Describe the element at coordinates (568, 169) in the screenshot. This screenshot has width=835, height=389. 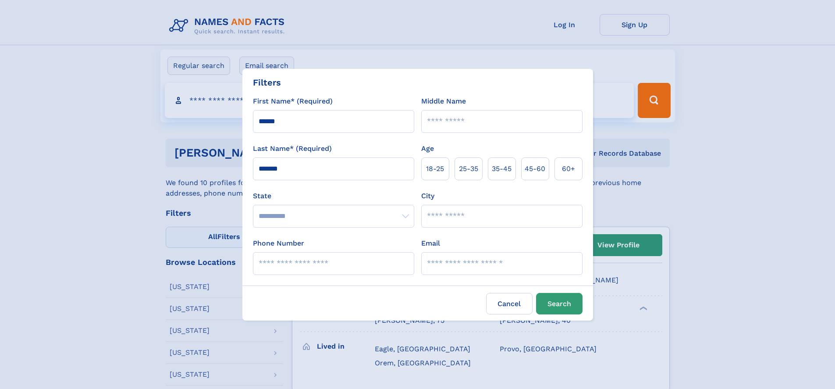
I see `span: 60+` at that location.